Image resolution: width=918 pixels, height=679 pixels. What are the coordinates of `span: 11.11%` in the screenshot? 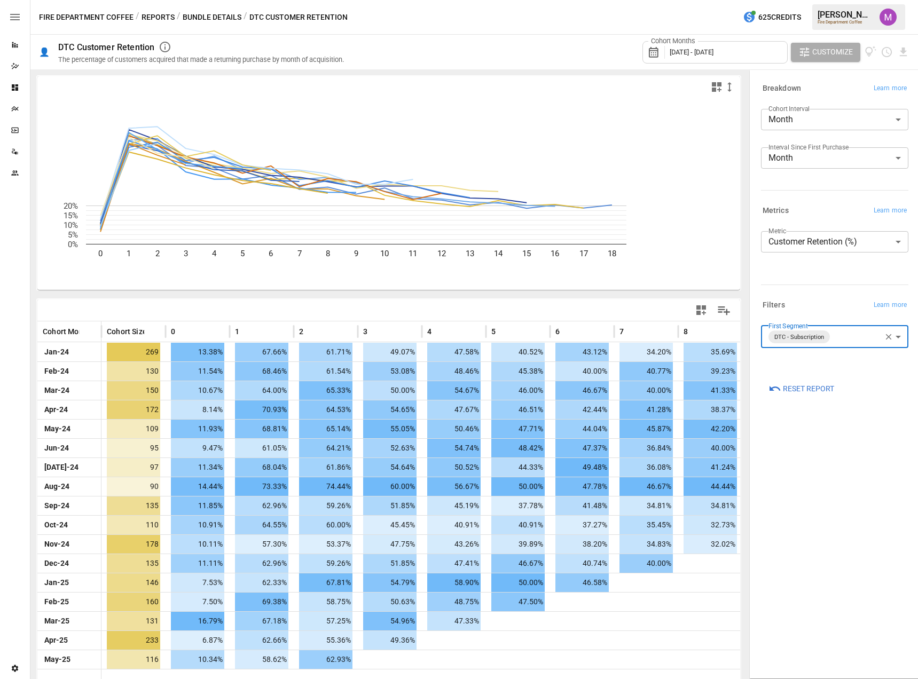 It's located at (198, 563).